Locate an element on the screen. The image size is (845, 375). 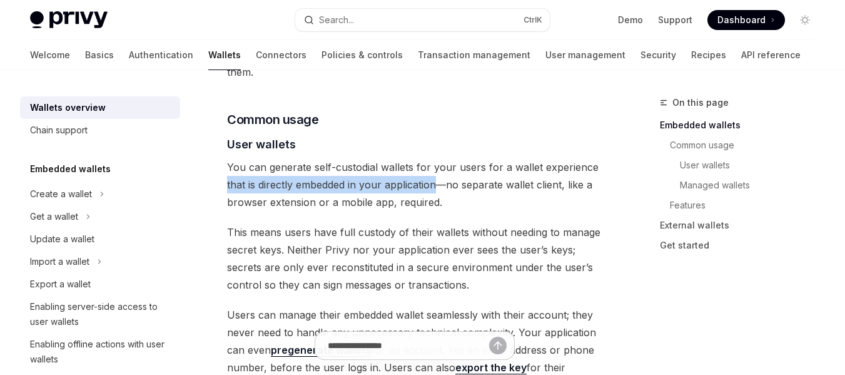
a: Security is located at coordinates (658, 55).